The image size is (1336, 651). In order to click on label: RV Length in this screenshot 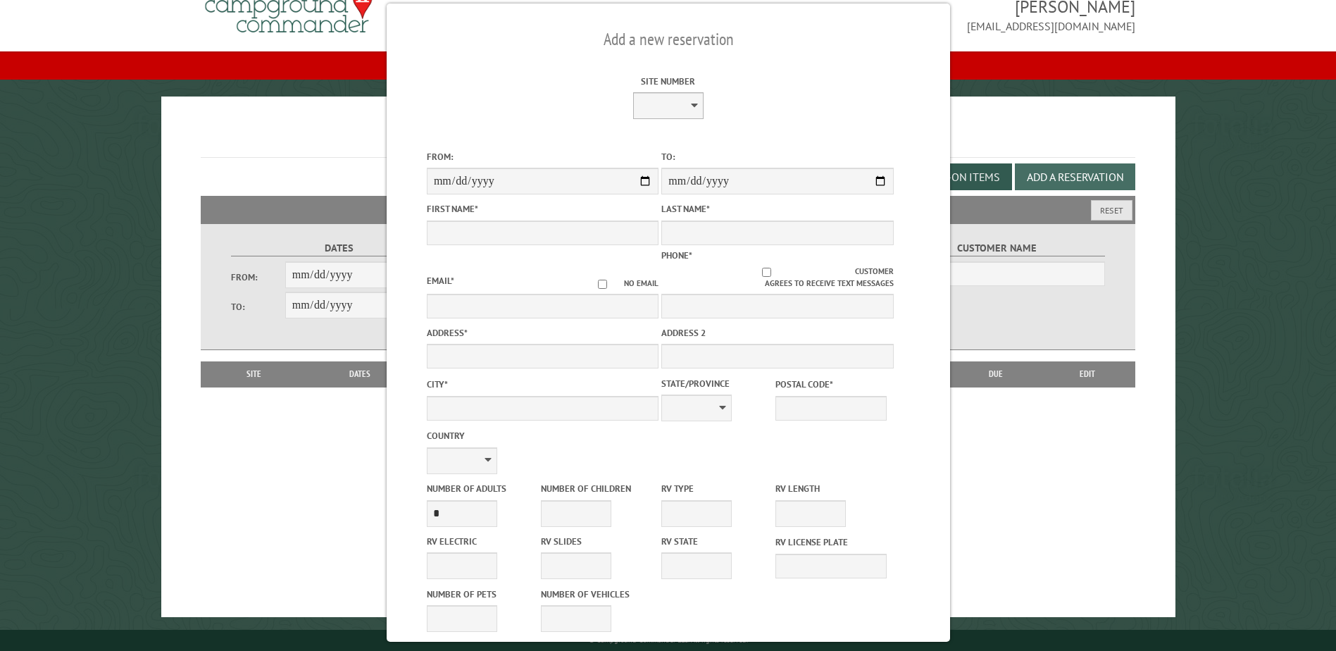, I will do `click(831, 488)`.